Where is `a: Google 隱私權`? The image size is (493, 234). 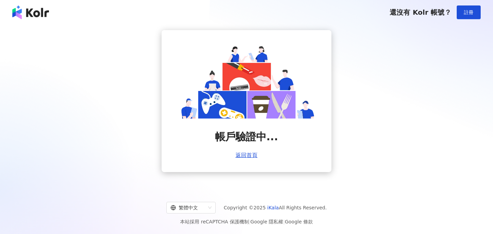 a: Google 隱私權 is located at coordinates (266, 222).